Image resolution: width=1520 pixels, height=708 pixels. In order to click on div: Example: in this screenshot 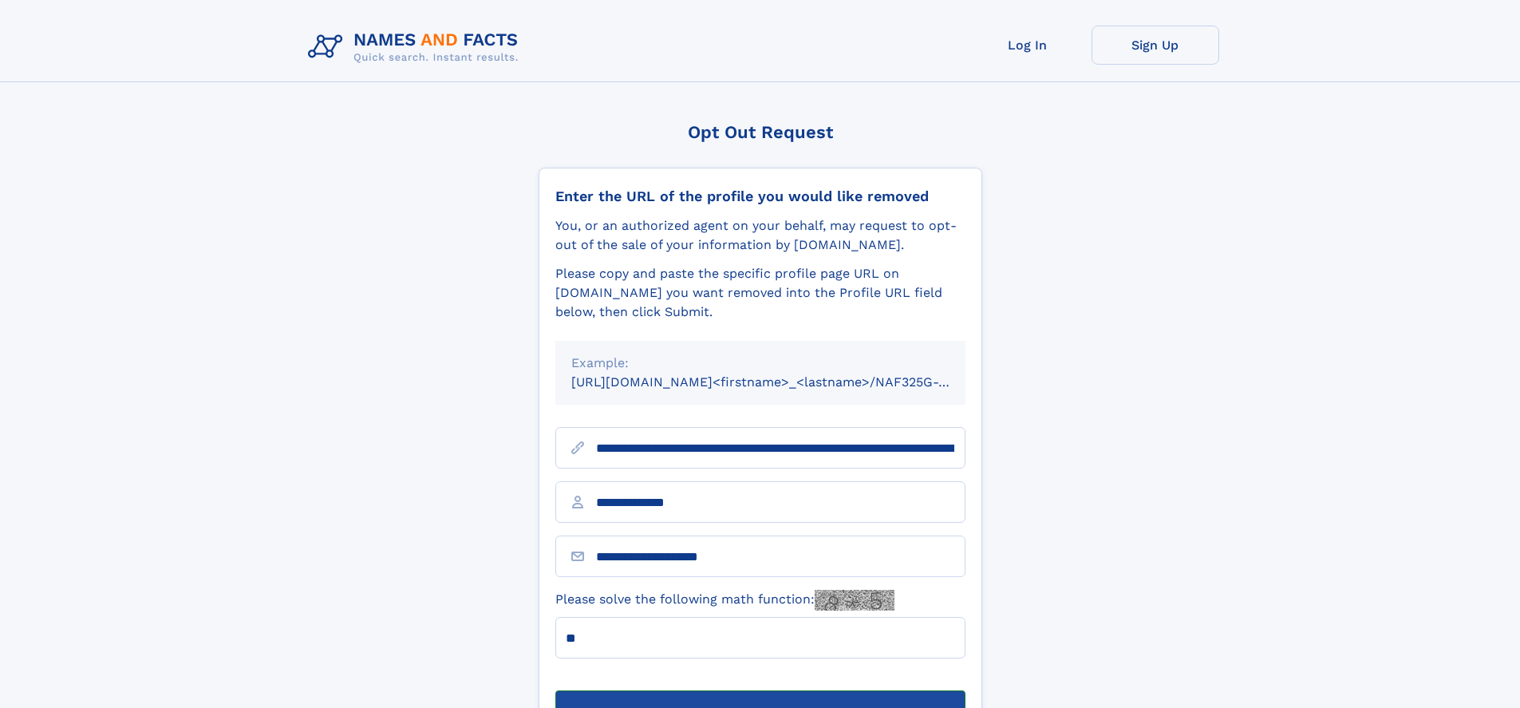, I will do `click(760, 363)`.